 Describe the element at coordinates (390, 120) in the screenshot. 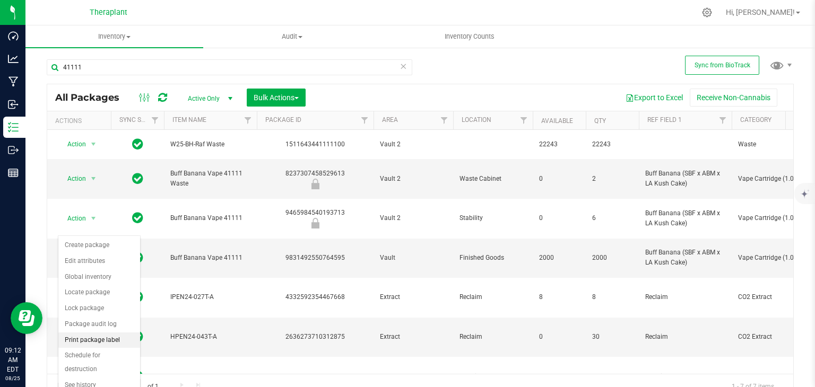

I see `a: Area` at that location.